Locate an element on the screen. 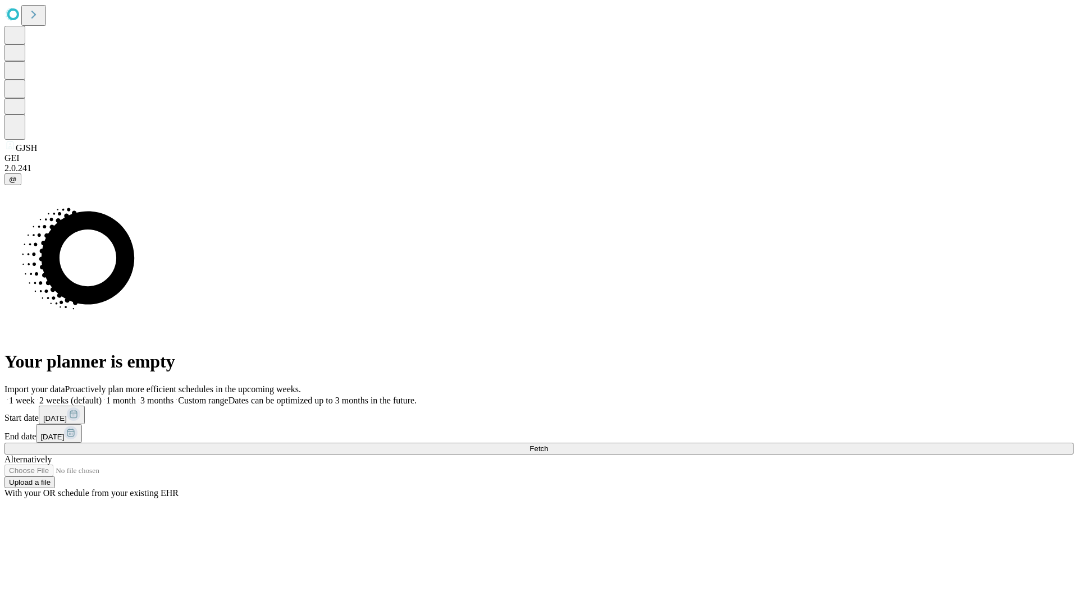 This screenshot has width=1078, height=606. button: Upload a file is located at coordinates (30, 482).